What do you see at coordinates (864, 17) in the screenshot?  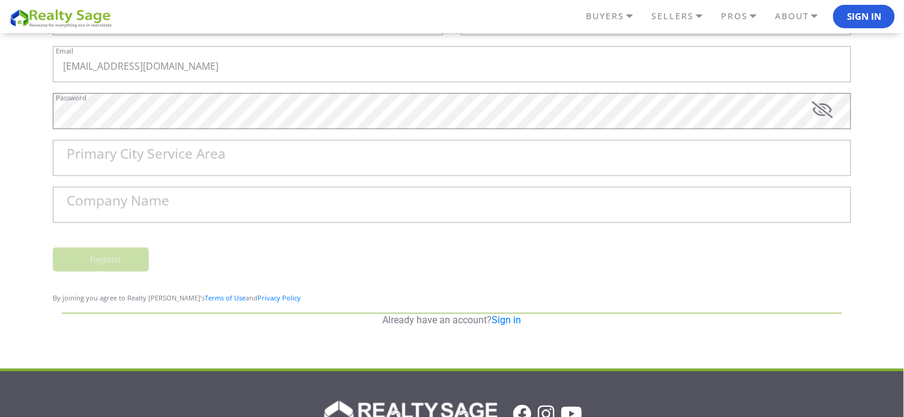 I see `button: Sign In` at bounding box center [864, 17].